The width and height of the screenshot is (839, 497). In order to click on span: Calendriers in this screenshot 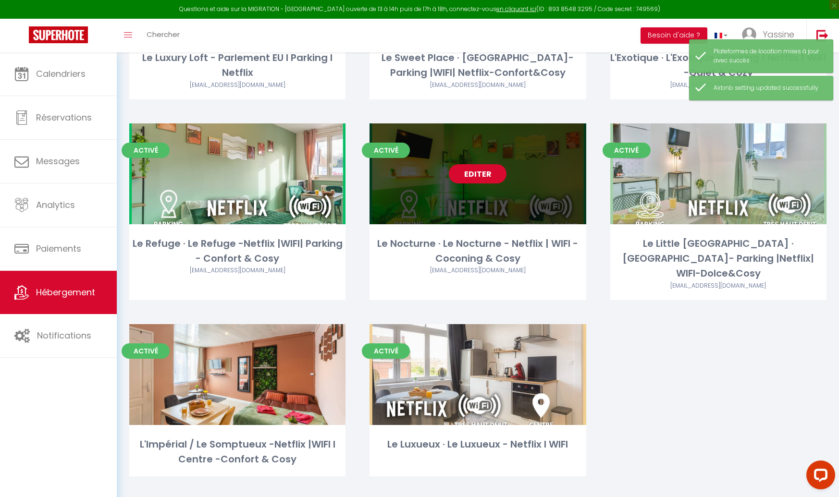, I will do `click(61, 74)`.